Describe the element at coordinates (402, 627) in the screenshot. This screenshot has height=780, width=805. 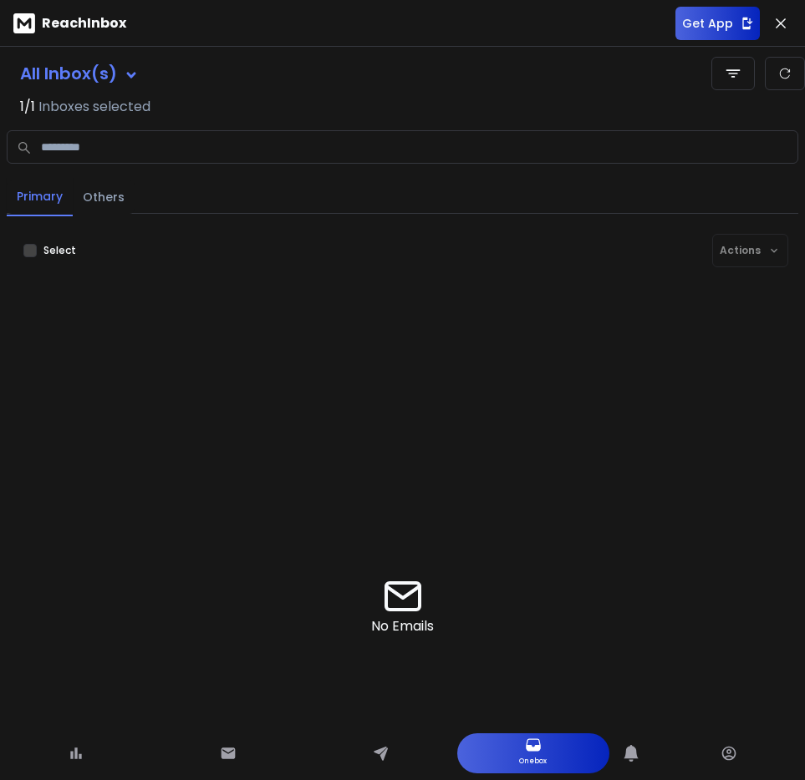
I see `p: No Emails` at that location.